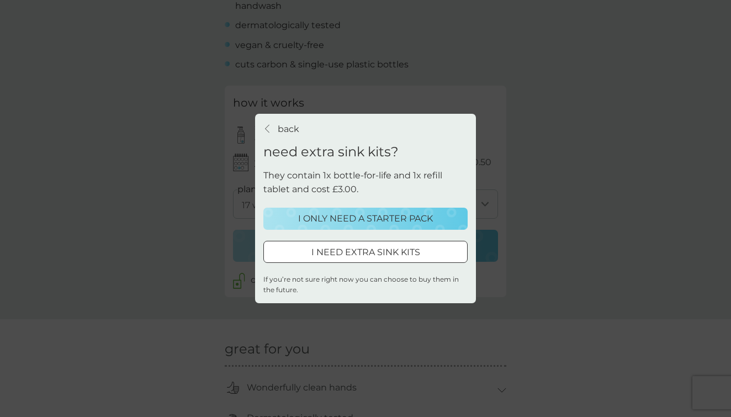 The width and height of the screenshot is (731, 417). Describe the element at coordinates (365, 219) in the screenshot. I see `p: I ONLY NEED A STARTER PACK` at that location.